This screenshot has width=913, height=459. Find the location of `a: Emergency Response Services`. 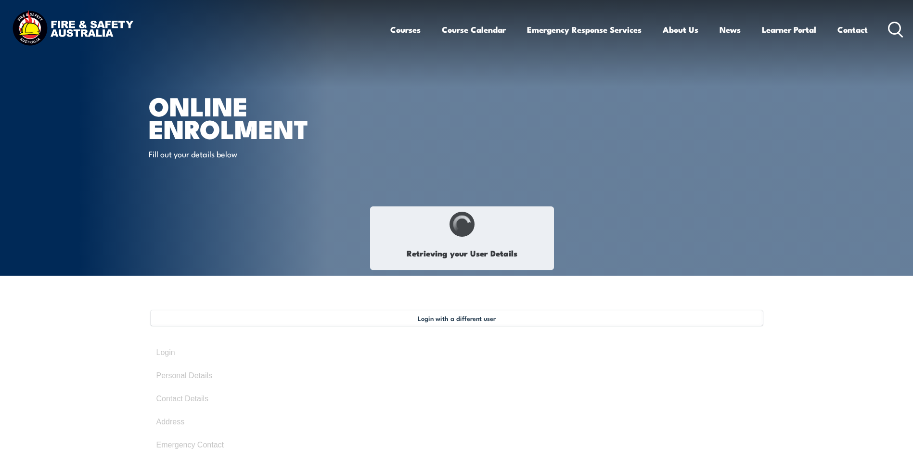

a: Emergency Response Services is located at coordinates (584, 29).